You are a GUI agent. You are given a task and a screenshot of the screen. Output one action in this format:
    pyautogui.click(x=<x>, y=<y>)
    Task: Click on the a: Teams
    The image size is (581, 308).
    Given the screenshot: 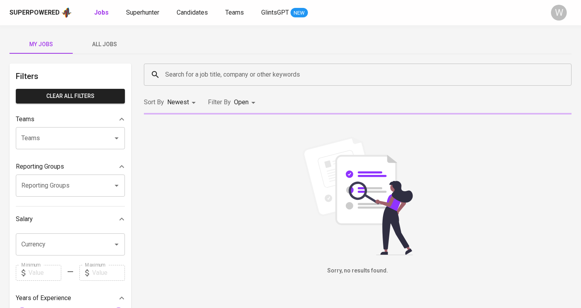 What is the action you would take?
    pyautogui.click(x=235, y=13)
    